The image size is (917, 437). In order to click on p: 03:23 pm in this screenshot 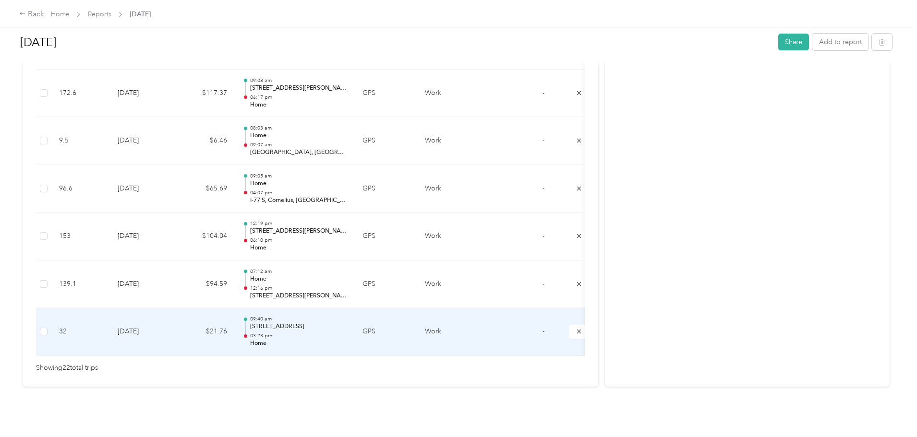, I will do `click(298, 336)`.